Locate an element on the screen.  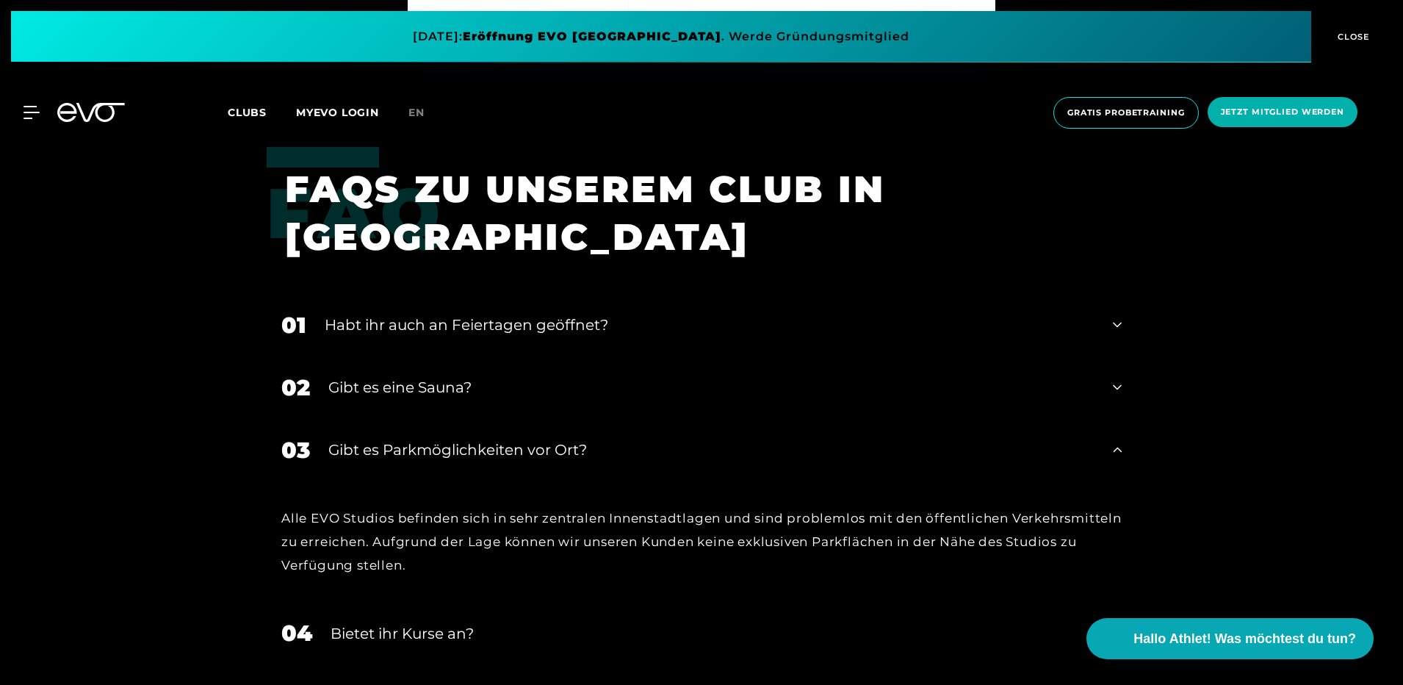
button: CLOSE is located at coordinates (1352, 37).